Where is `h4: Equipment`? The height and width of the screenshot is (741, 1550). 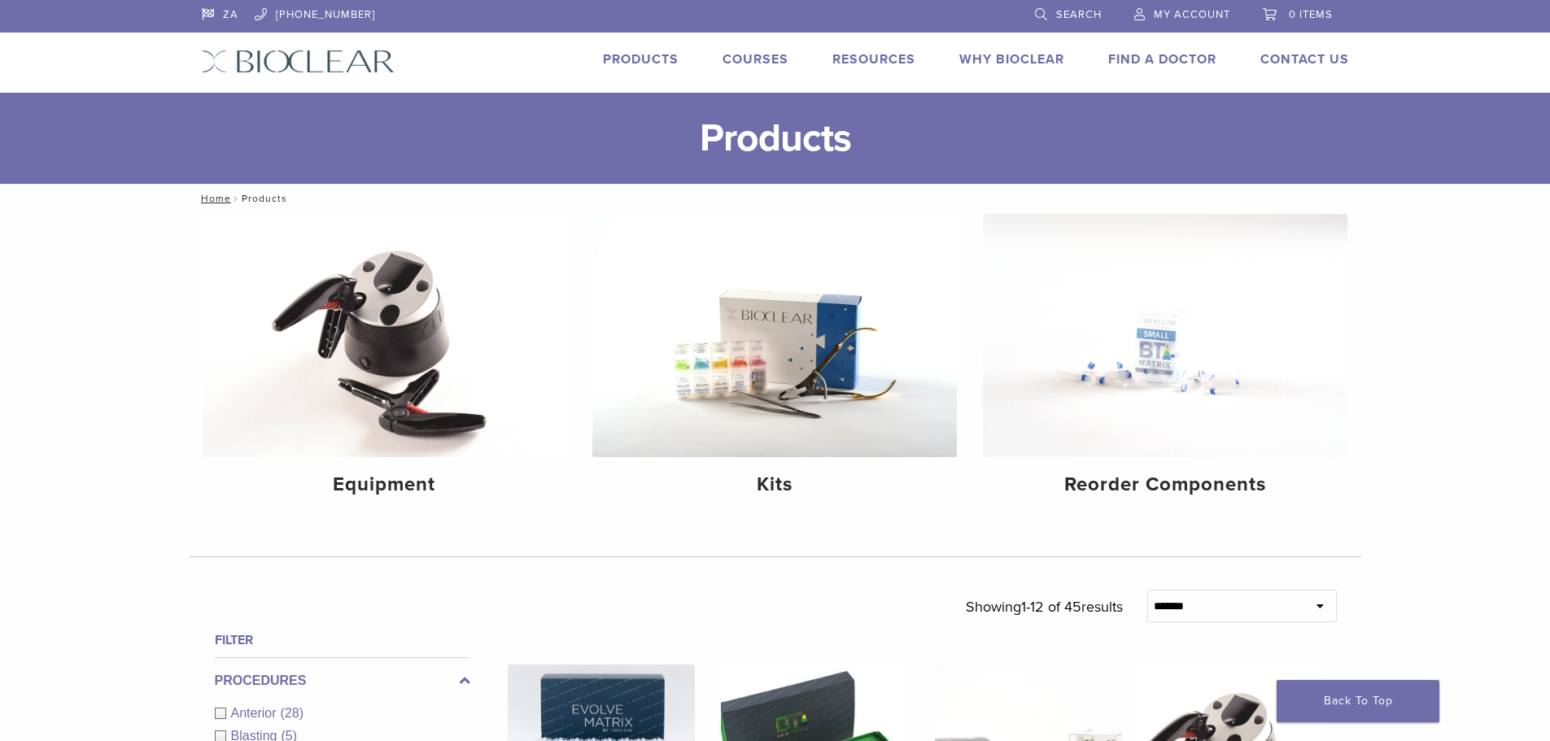
h4: Equipment is located at coordinates (385, 485).